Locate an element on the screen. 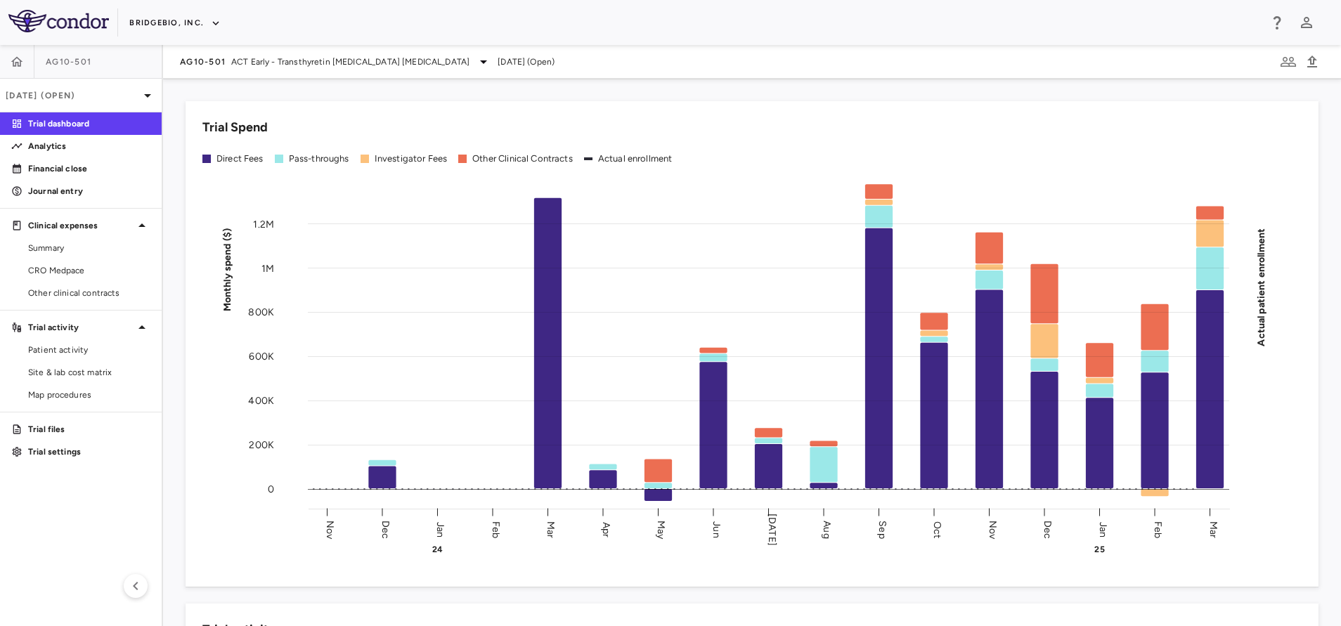 The image size is (1341, 626). text: Oct is located at coordinates (937, 529).